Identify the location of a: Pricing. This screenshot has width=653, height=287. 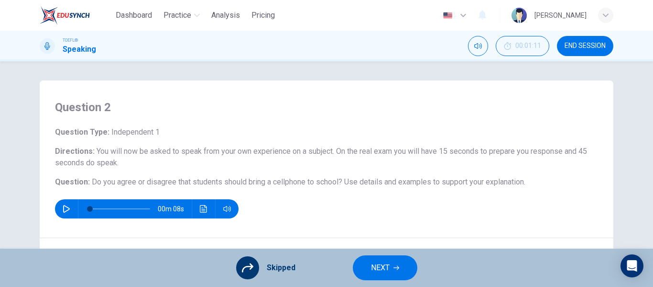
(263, 15).